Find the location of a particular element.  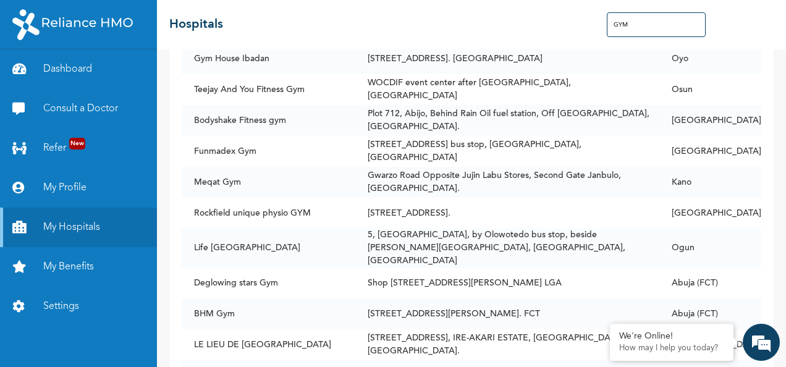

td: Teejay And You Fitness Gym is located at coordinates (268, 90).